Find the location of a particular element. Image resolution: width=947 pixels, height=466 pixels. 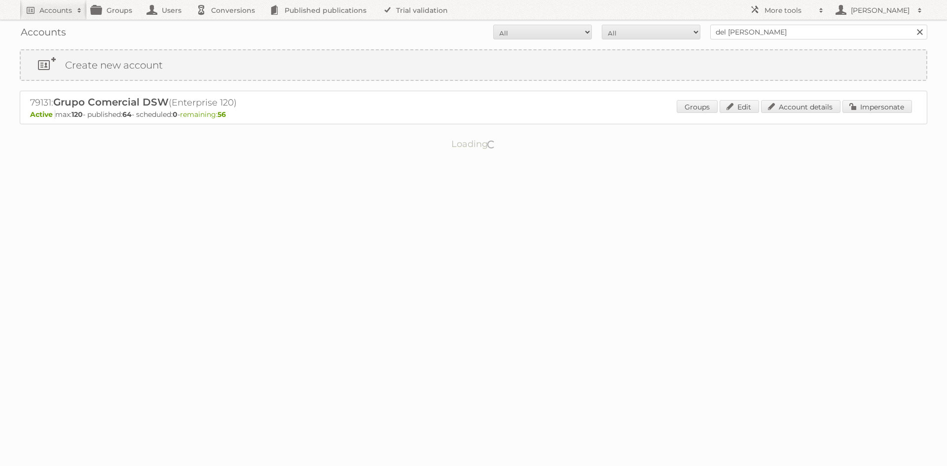

h2: Accounts is located at coordinates (56, 10).